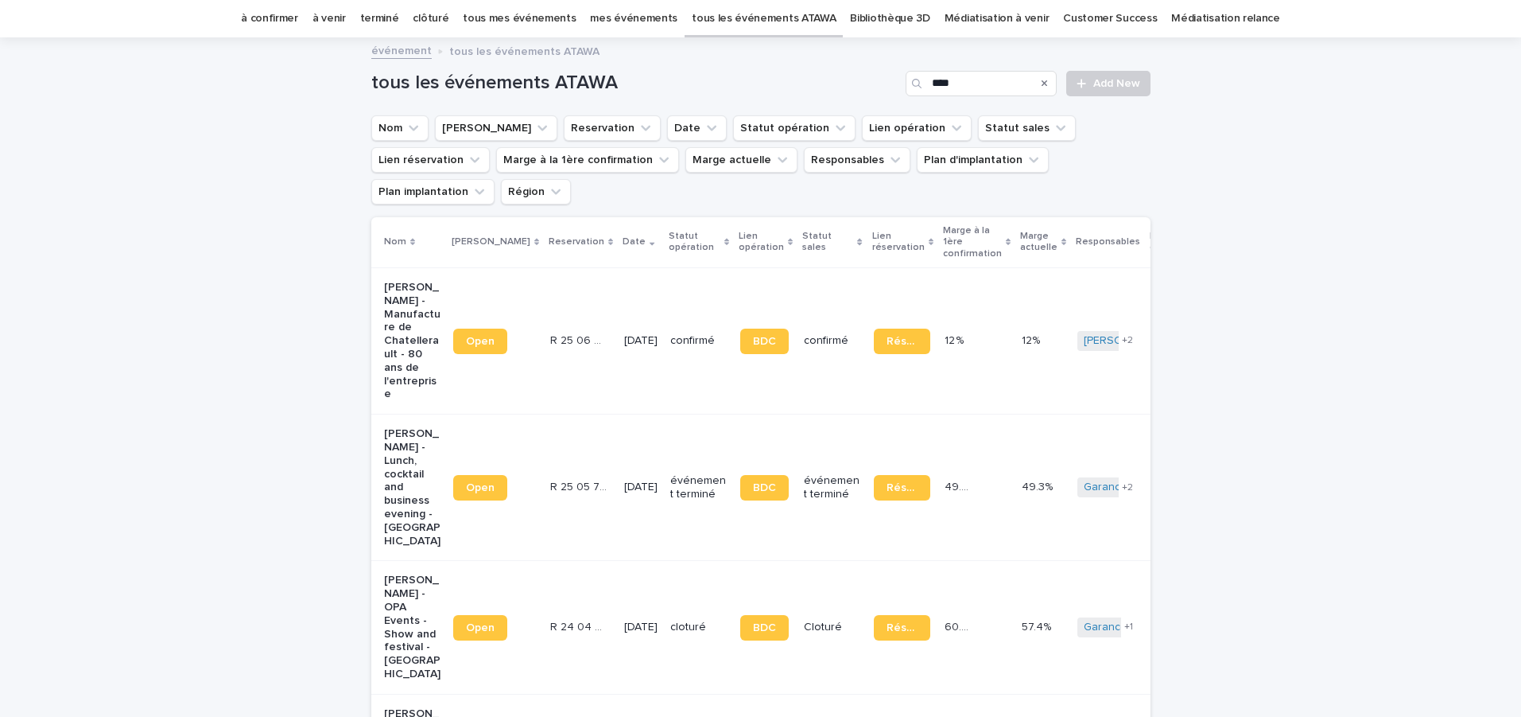 Image resolution: width=1521 pixels, height=717 pixels. What do you see at coordinates (956, 339) in the screenshot?
I see `p: 12 %` at bounding box center [956, 339].